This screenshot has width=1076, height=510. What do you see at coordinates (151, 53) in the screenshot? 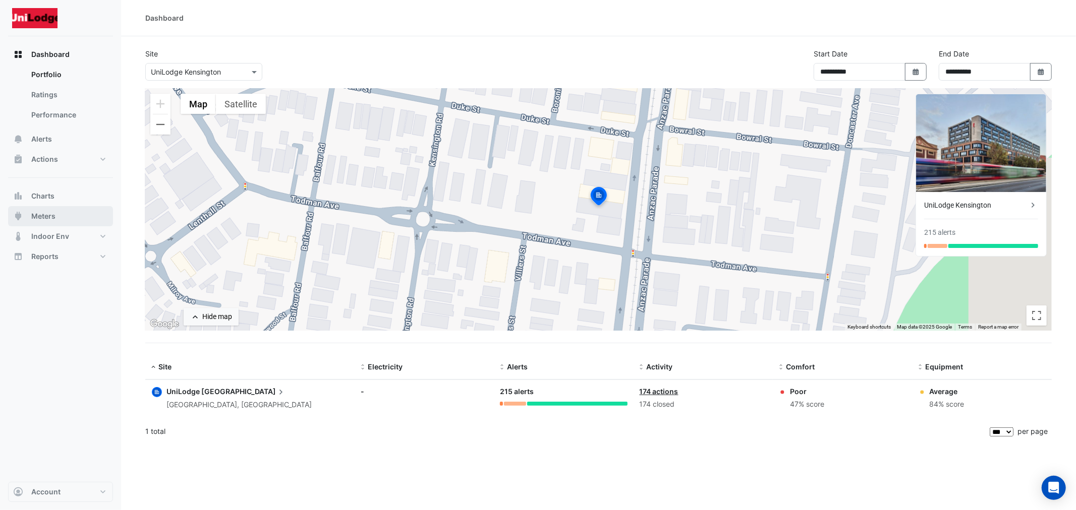
I see `label: Site` at bounding box center [151, 53].